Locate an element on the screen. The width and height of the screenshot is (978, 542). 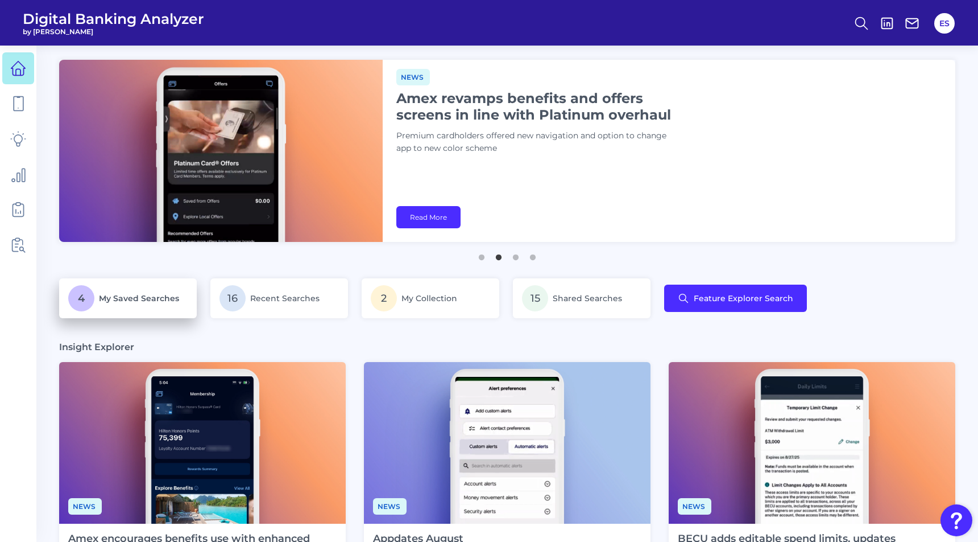
img: bannerImg is located at coordinates (221, 151).